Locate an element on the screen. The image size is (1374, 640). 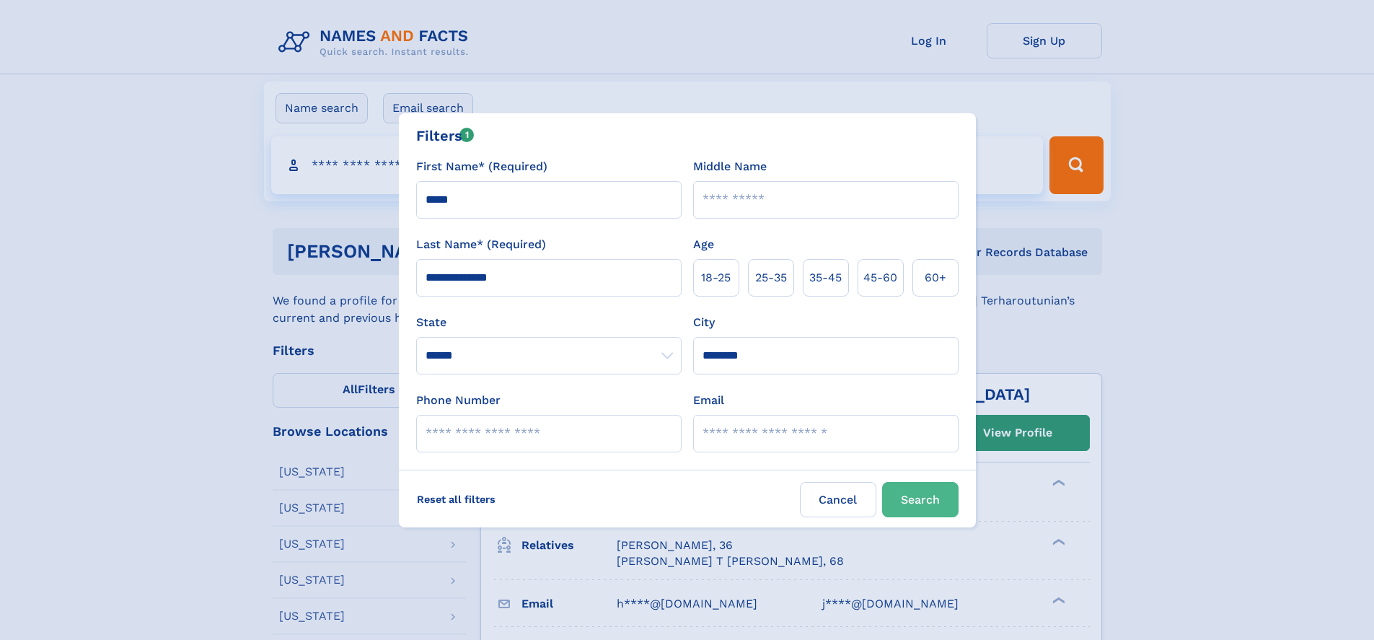
label: Cancel is located at coordinates (838, 499).